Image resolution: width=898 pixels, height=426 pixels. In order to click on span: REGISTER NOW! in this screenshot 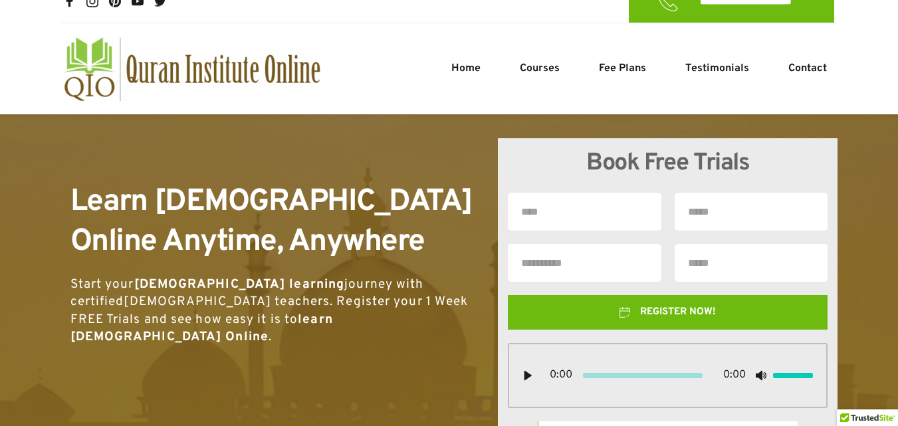, I will do `click(678, 313)`.